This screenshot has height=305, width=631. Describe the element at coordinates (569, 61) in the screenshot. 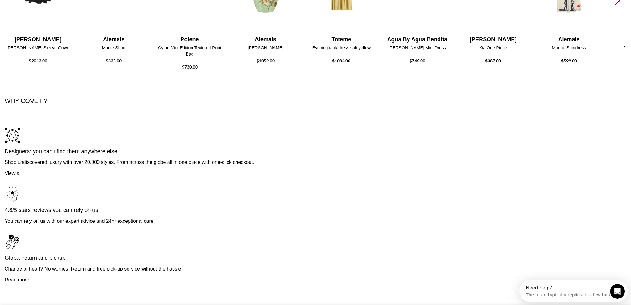

I see `span: $599.00` at that location.